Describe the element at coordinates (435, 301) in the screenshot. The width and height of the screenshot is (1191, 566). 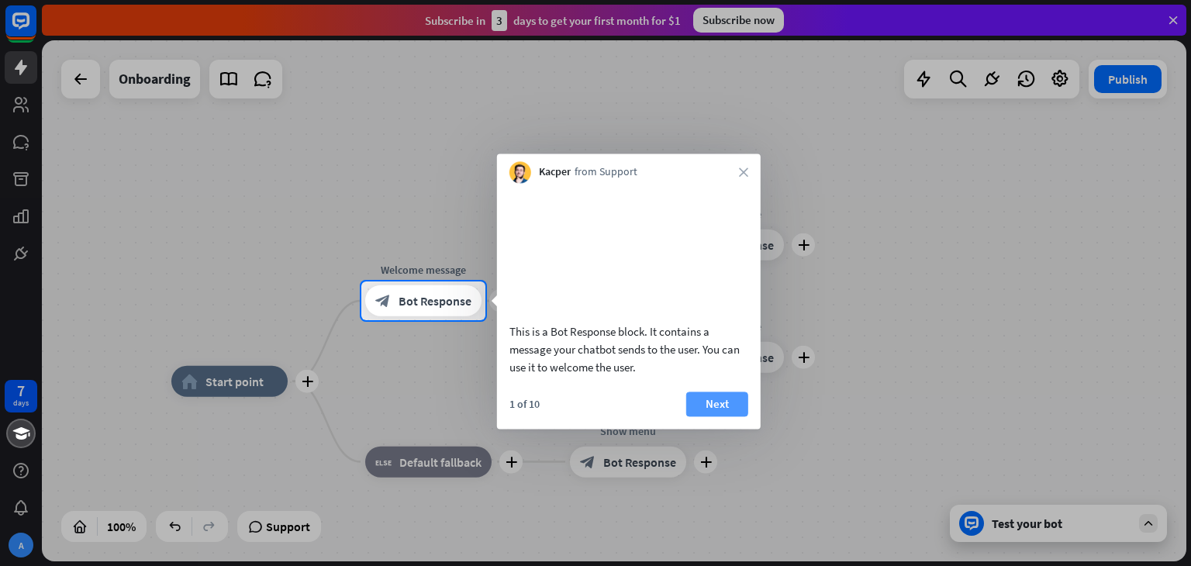
I see `span: Bot Response` at that location.